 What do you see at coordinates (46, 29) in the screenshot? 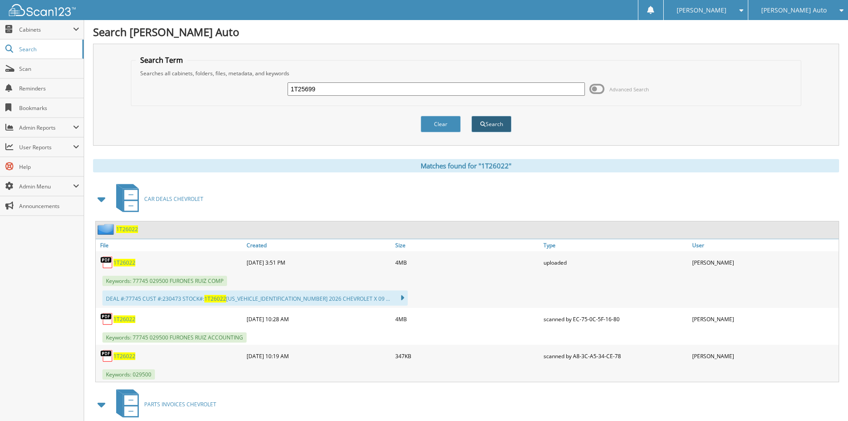
I see `span: Cabinets` at bounding box center [46, 29].